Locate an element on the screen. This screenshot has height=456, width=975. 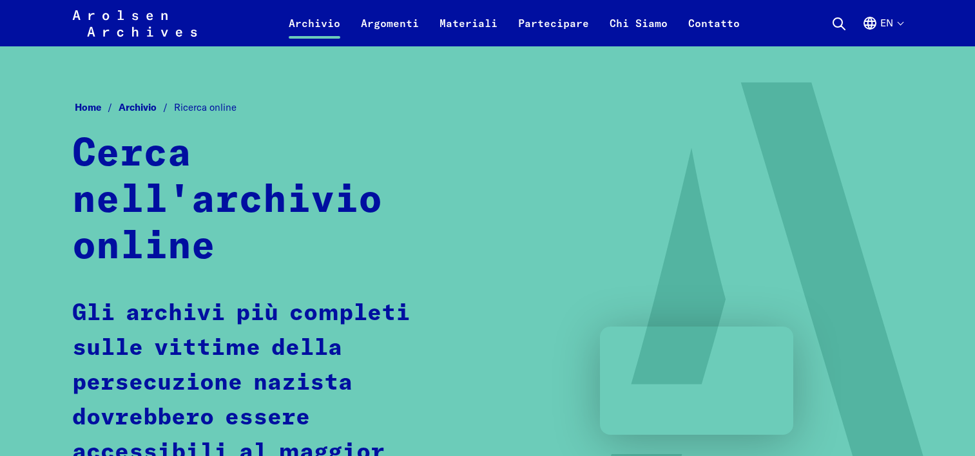
strong: Cerca nell'archivio online is located at coordinates (227, 201).